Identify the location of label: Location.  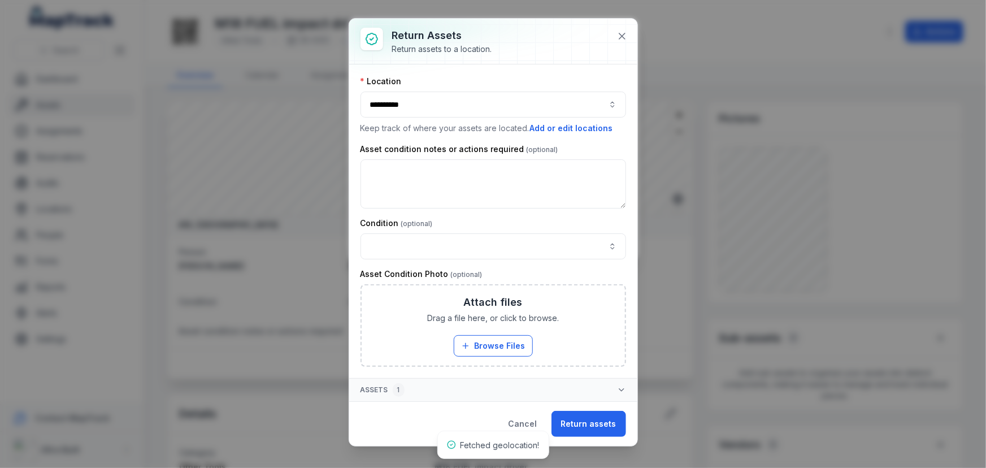
(381, 81).